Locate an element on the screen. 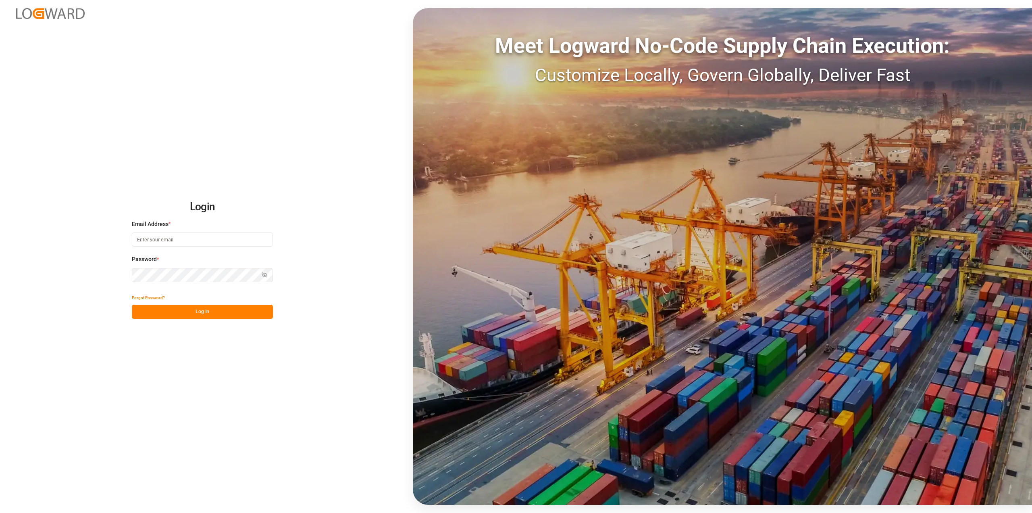 The height and width of the screenshot is (513, 1032). span: Password is located at coordinates (144, 259).